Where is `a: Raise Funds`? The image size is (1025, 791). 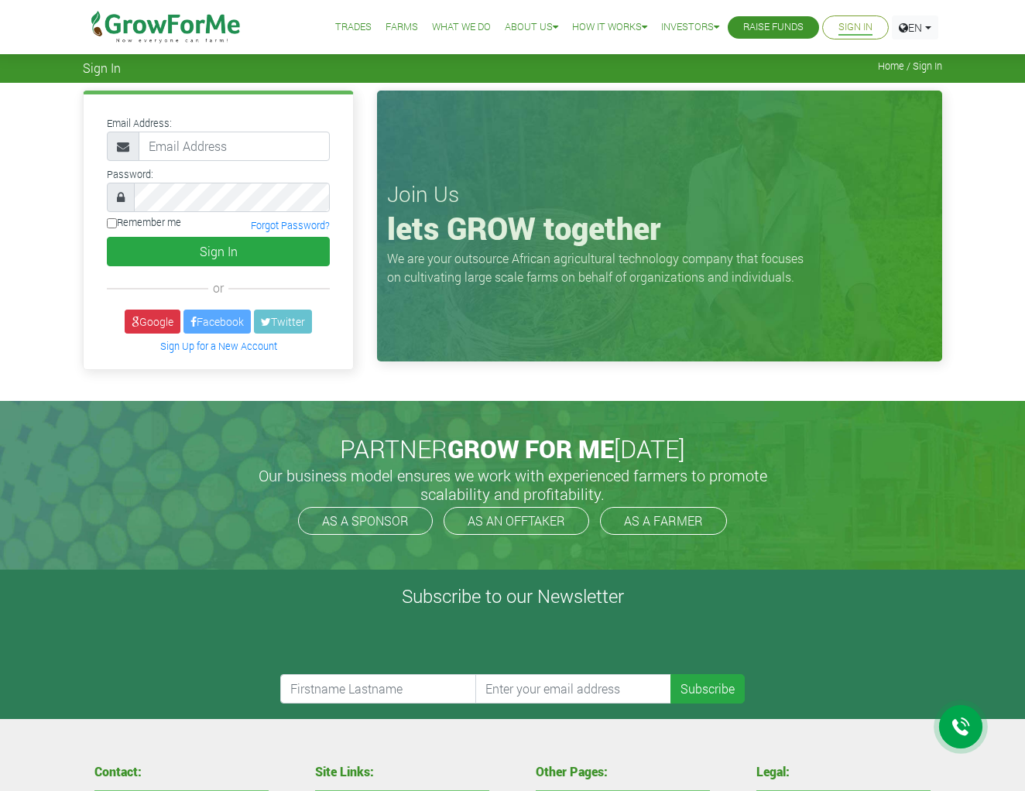 a: Raise Funds is located at coordinates (773, 27).